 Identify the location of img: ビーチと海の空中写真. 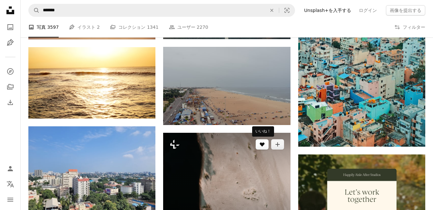
(227, 86).